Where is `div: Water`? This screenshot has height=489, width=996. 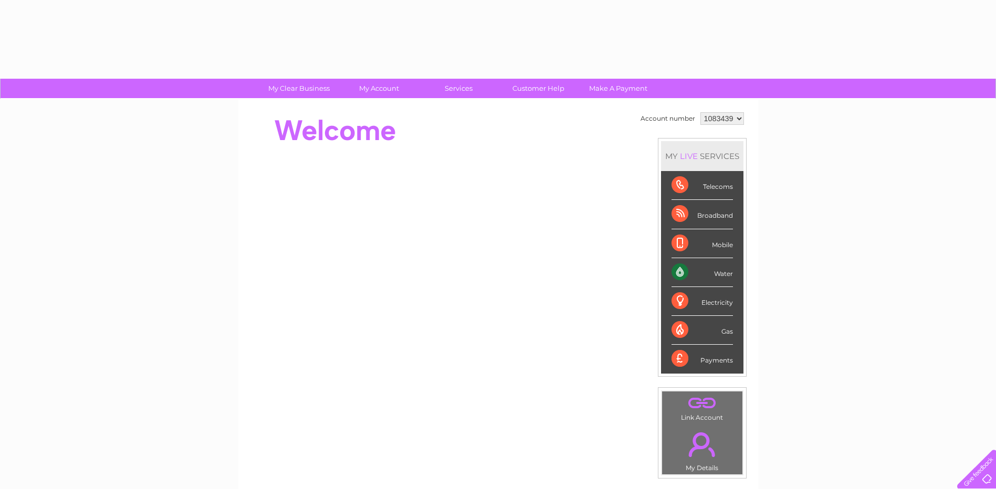 div: Water is located at coordinates (702, 273).